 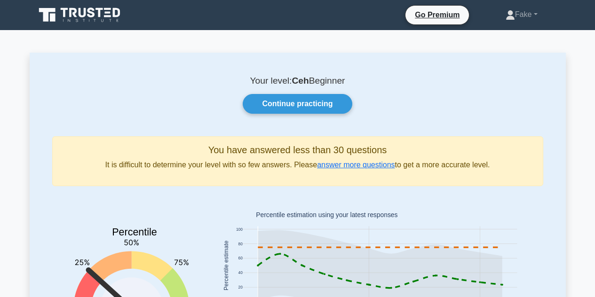 What do you see at coordinates (297, 104) in the screenshot?
I see `a: Continue practicing` at bounding box center [297, 104].